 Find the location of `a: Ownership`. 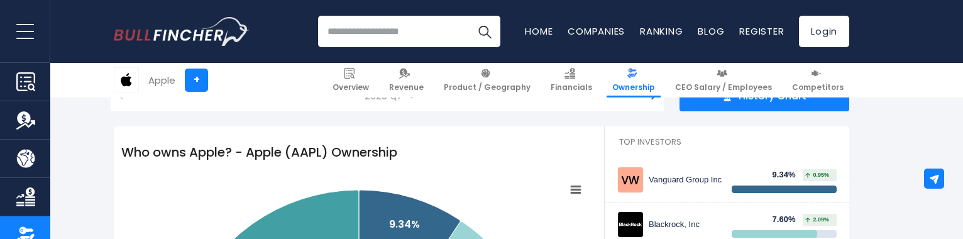

a: Ownership is located at coordinates (634, 80).